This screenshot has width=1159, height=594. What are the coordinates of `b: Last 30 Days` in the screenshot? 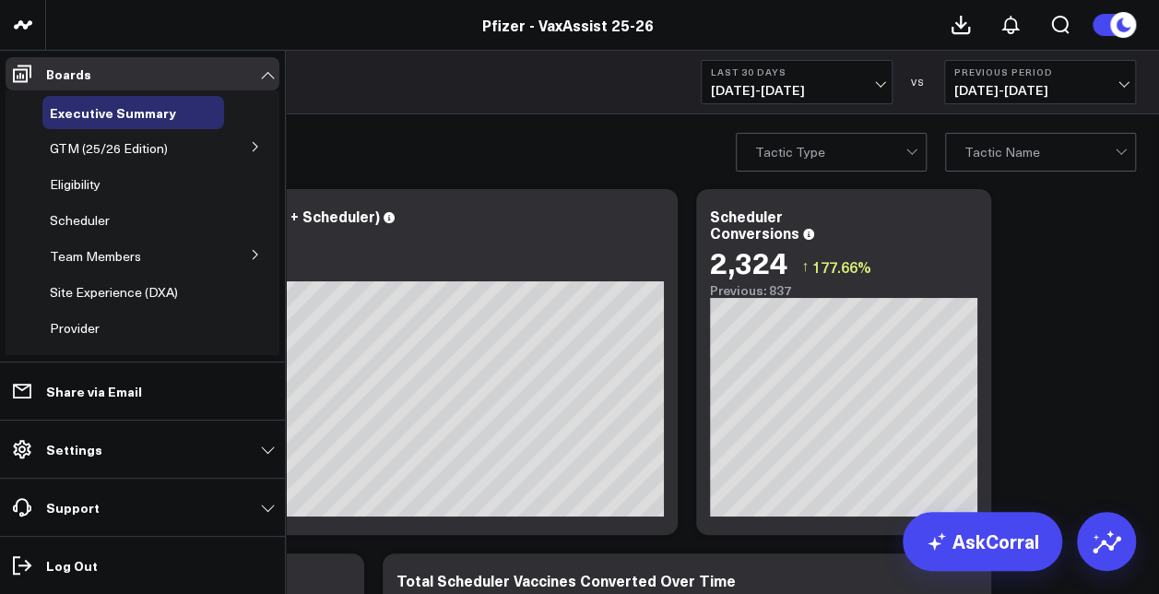 It's located at (797, 72).